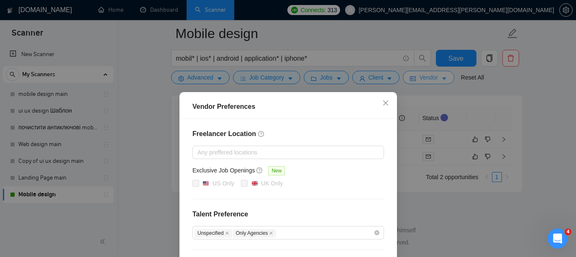 The width and height of the screenshot is (576, 257). I want to click on h5: Exclusive Job Openings, so click(223, 170).